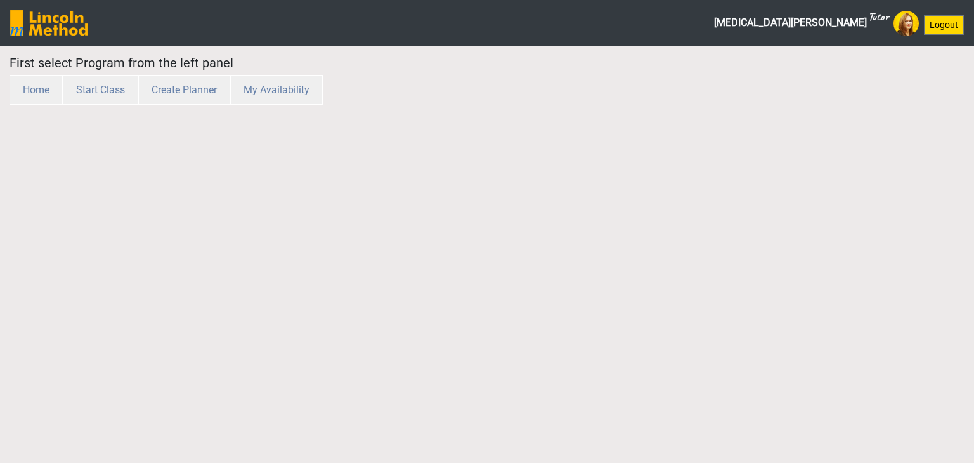 Image resolution: width=974 pixels, height=463 pixels. What do you see at coordinates (276, 89) in the screenshot?
I see `a: My Availability` at bounding box center [276, 89].